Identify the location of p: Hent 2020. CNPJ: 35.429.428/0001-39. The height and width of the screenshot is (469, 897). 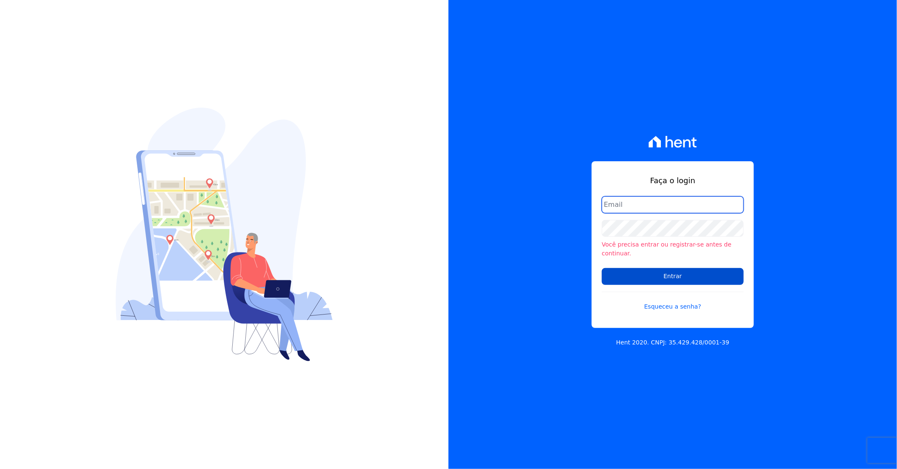
(673, 343).